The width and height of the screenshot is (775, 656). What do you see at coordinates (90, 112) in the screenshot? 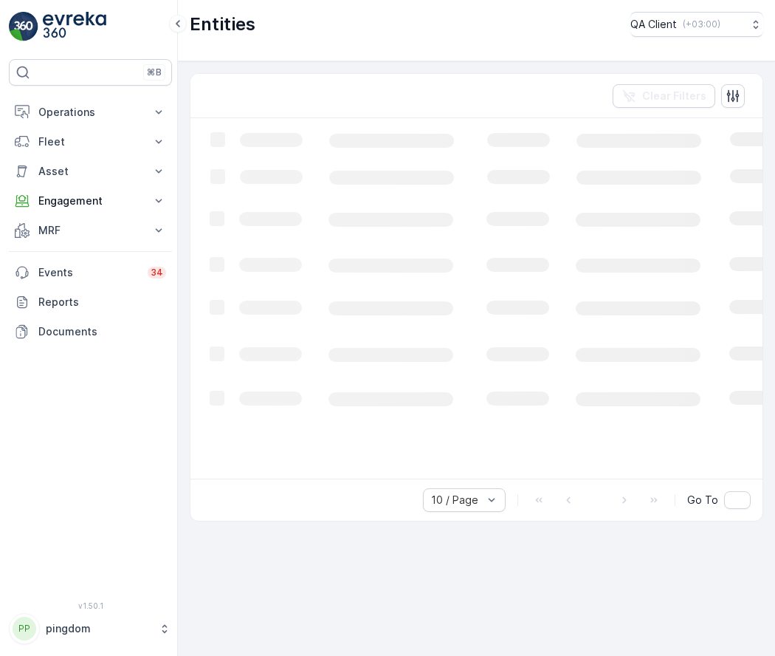
I see `button: Operations` at bounding box center [90, 112].